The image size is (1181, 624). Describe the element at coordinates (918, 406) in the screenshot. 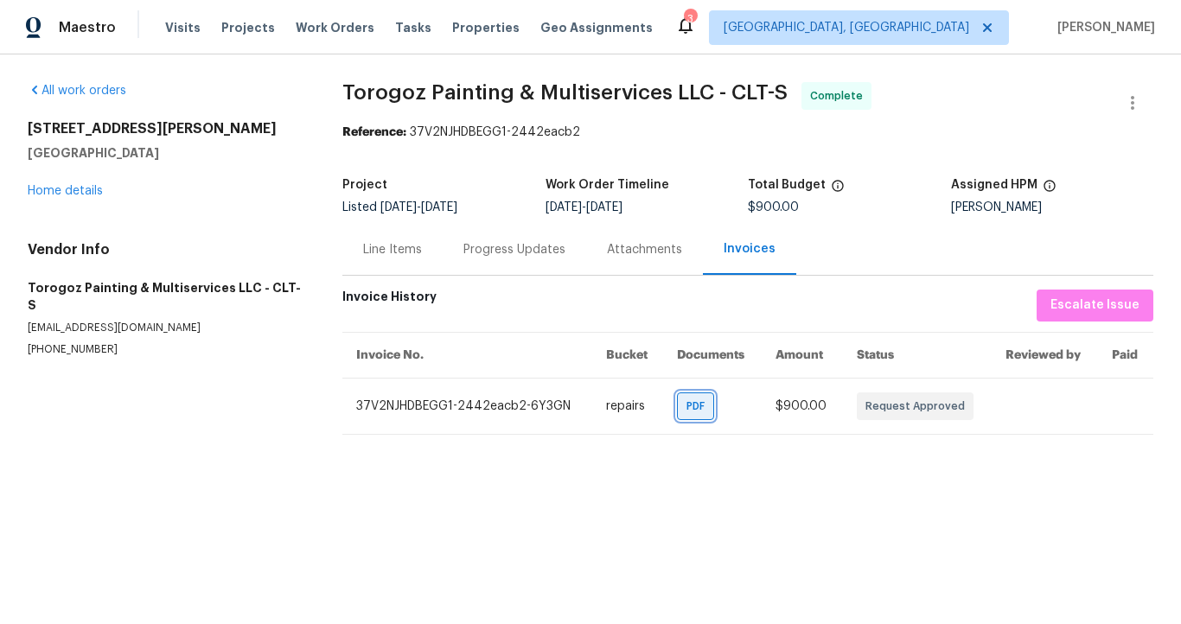

I see `span: Request Approved` at that location.